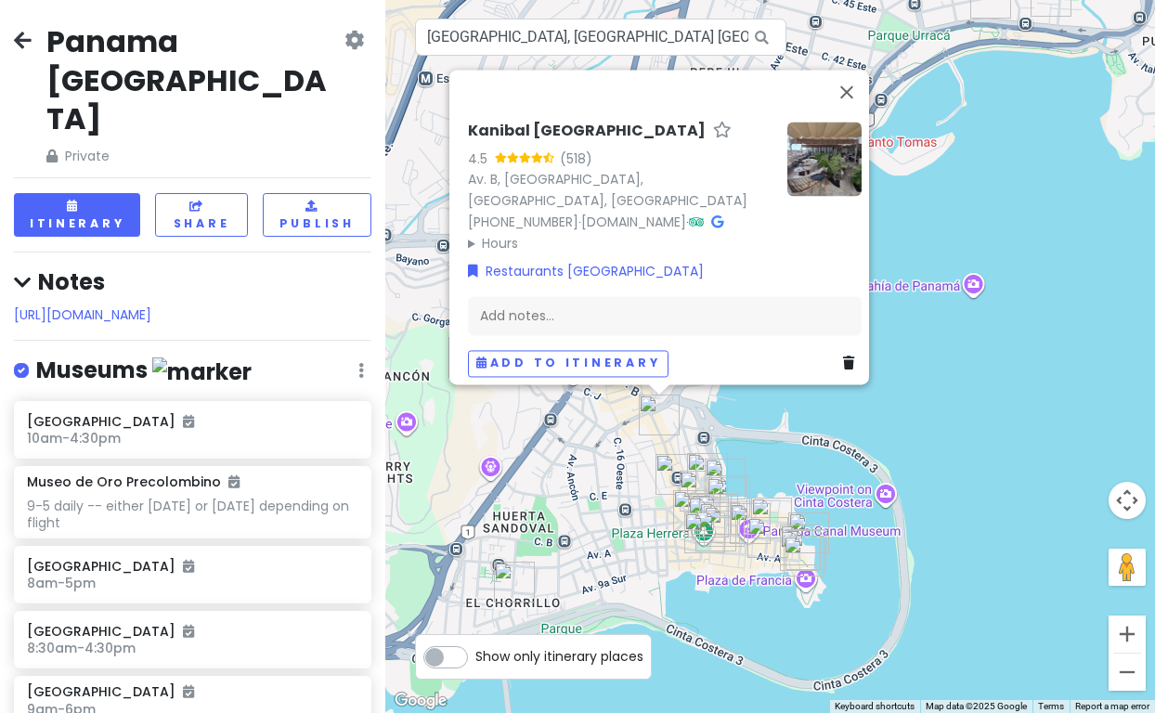  What do you see at coordinates (133, 482) in the screenshot?
I see `h6: Museo de Oro Precolombino` at bounding box center [133, 482].